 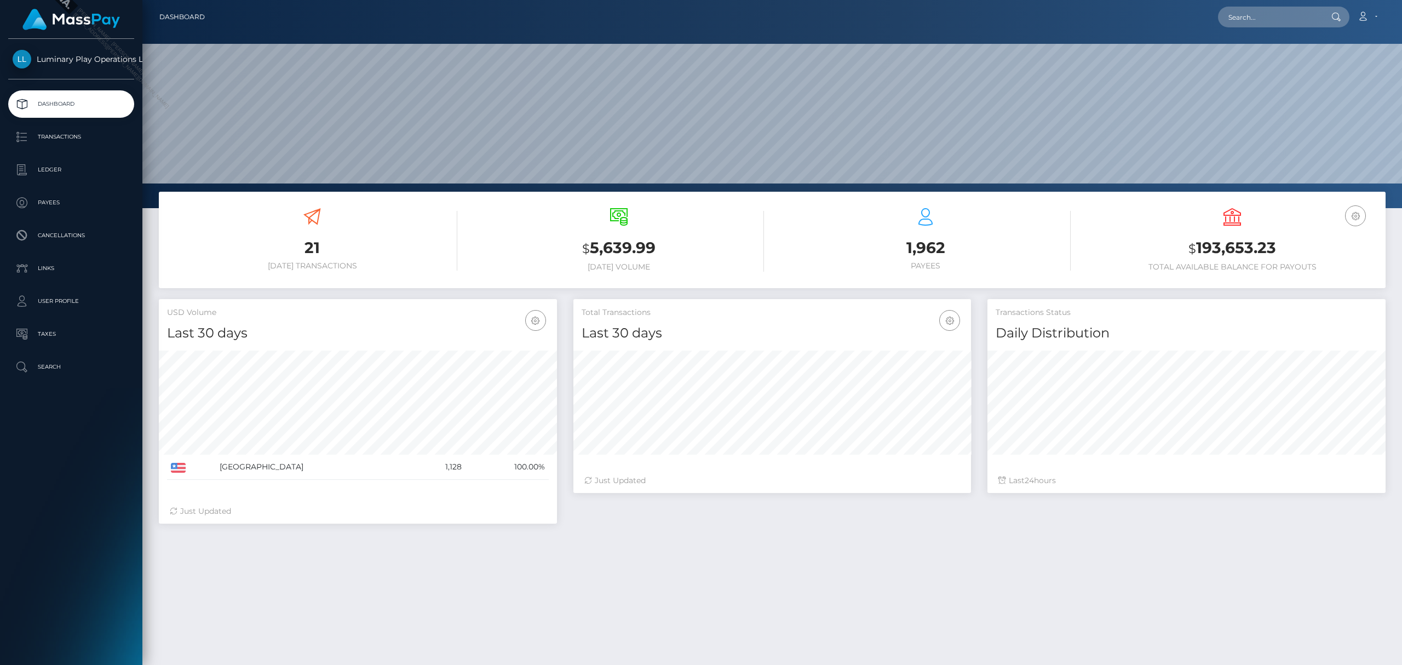 What do you see at coordinates (71, 367) in the screenshot?
I see `a: Search` at bounding box center [71, 367].